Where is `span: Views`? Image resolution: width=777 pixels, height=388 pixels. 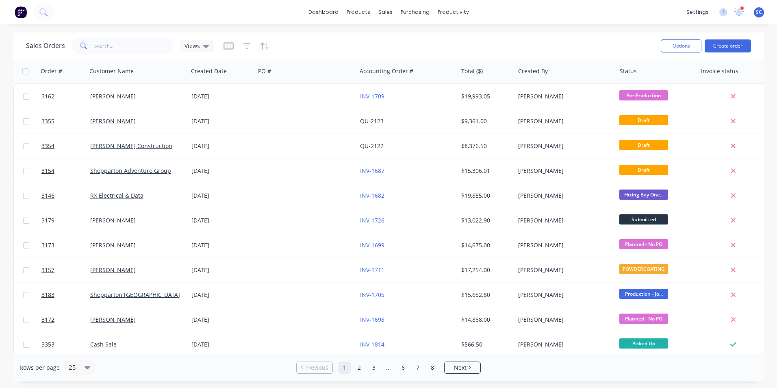
span: Views is located at coordinates (192, 46).